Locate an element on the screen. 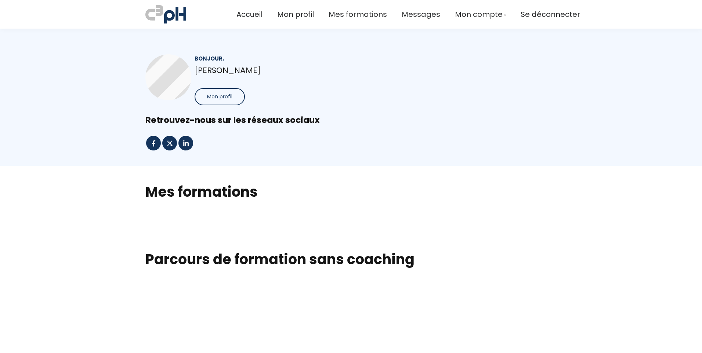 This screenshot has height=353, width=702. span: Mon compte is located at coordinates (479, 14).